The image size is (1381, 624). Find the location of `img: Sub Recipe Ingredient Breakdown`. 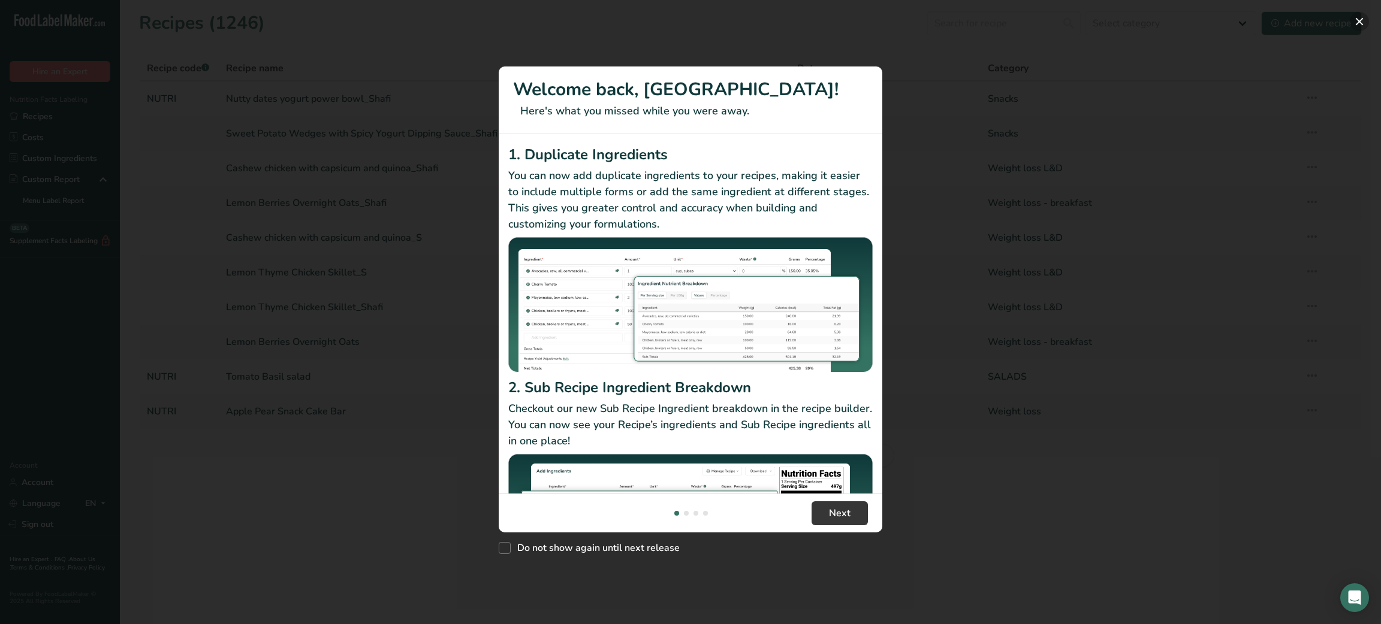

img: Sub Recipe Ingredient Breakdown is located at coordinates (690, 522).